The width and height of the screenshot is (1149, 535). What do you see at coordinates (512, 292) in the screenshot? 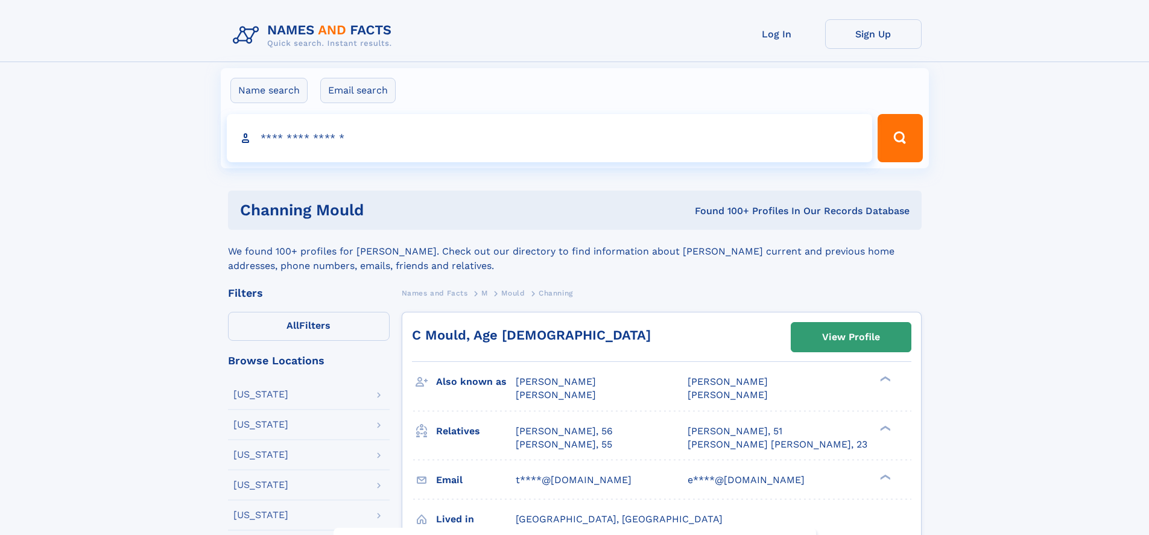
I see `a: Mould` at bounding box center [512, 292].